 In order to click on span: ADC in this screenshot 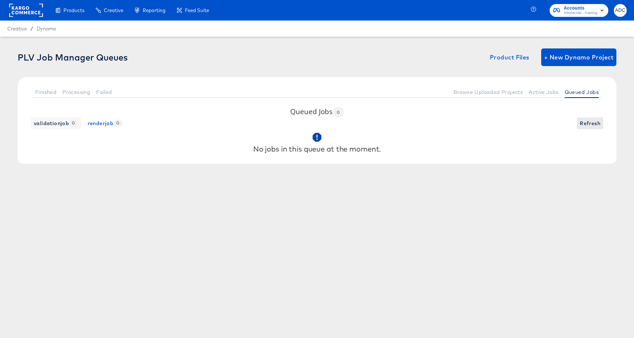, I will do `click(620, 10)`.